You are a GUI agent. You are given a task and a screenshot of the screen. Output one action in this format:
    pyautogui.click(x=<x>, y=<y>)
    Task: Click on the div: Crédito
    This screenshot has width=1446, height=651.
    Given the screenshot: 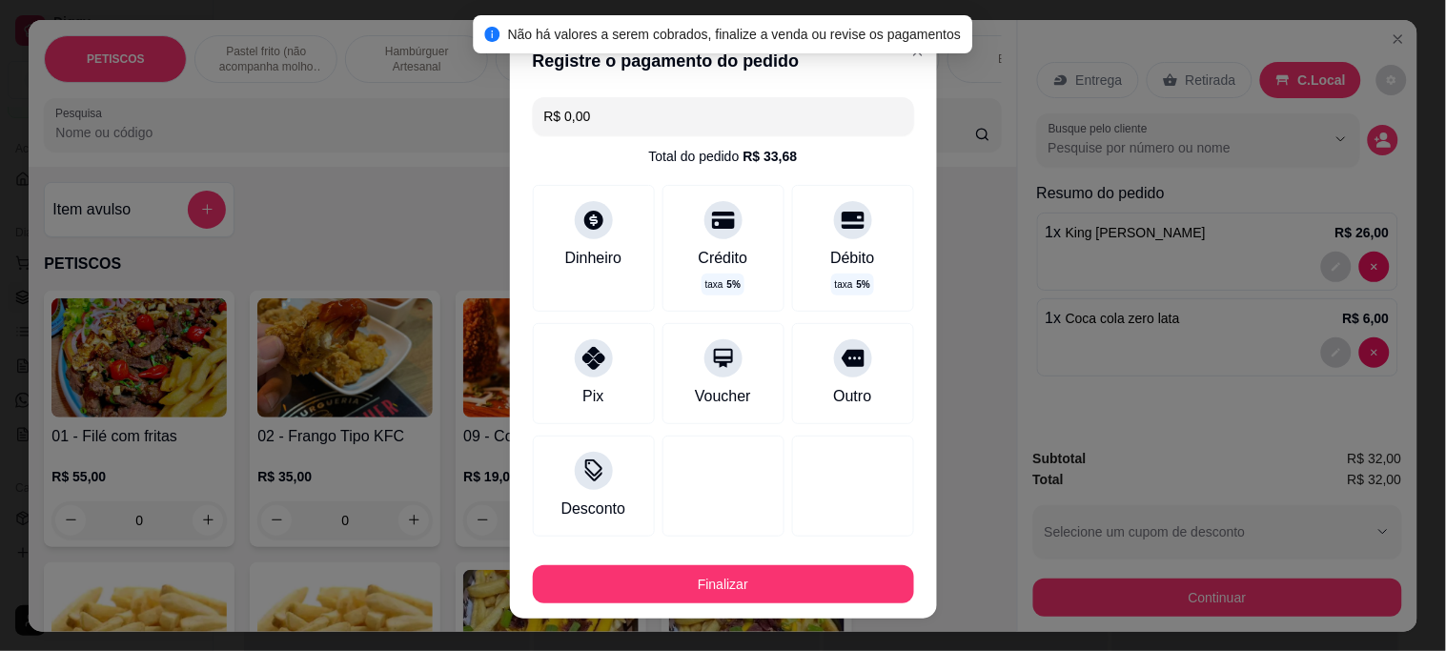 What is the action you would take?
    pyautogui.click(x=724, y=258)
    